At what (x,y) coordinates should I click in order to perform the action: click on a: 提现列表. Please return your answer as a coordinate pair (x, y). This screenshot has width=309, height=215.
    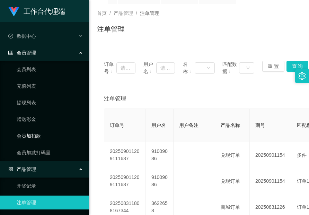
    Looking at the image, I should click on (50, 103).